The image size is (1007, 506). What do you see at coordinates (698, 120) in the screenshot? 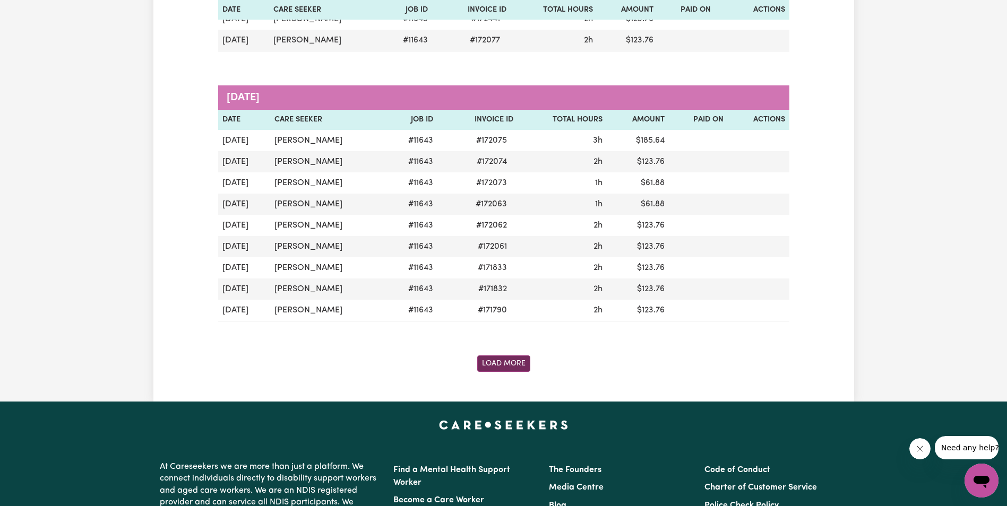
I see `th: Paid On` at bounding box center [698, 120].